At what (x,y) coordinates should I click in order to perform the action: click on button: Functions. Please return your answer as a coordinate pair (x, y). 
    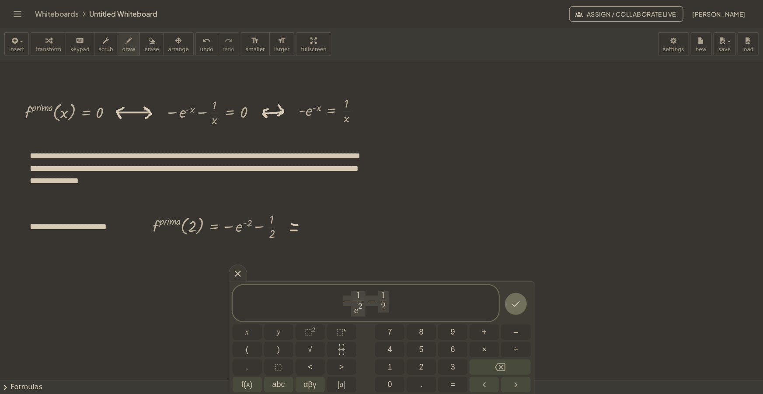
    Looking at the image, I should click on (247, 384).